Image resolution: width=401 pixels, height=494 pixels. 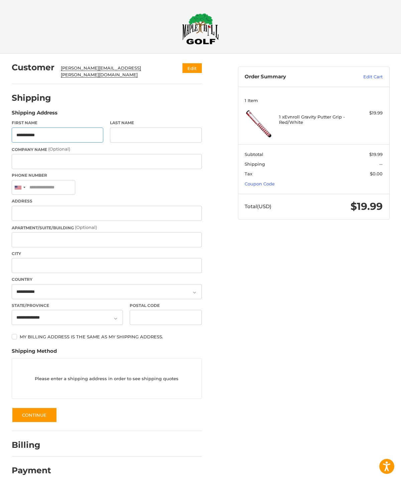 I want to click on p: Please enter a shipping address in order to see shipping quotes, so click(x=107, y=378).